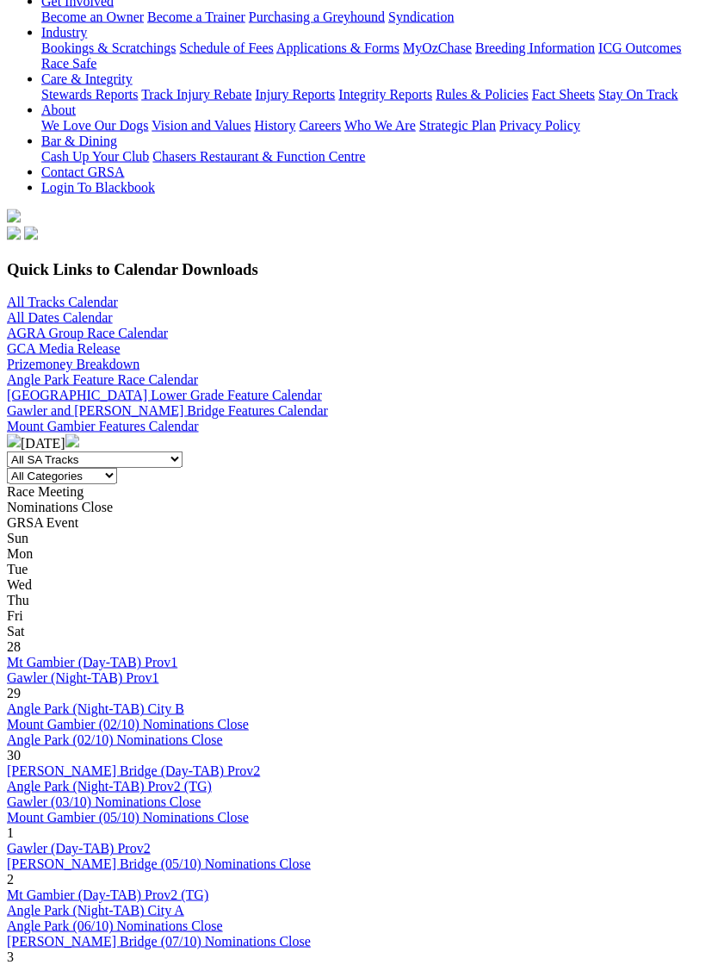  Describe the element at coordinates (92, 662) in the screenshot. I see `a: Mt Gambier (Day-TAB) Prov1` at that location.